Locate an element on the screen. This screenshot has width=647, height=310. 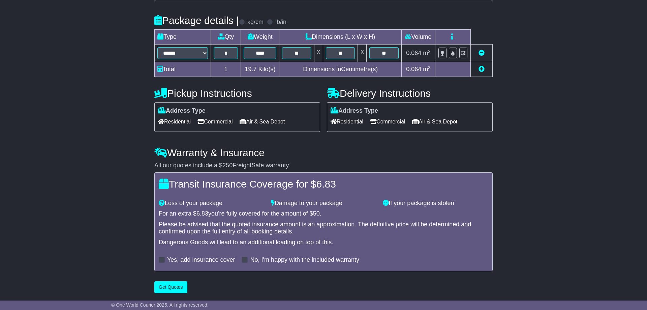
div: Please be advised that the quoted insurance amount is an approximation. The definitive price will... is located at coordinates (324, 228).